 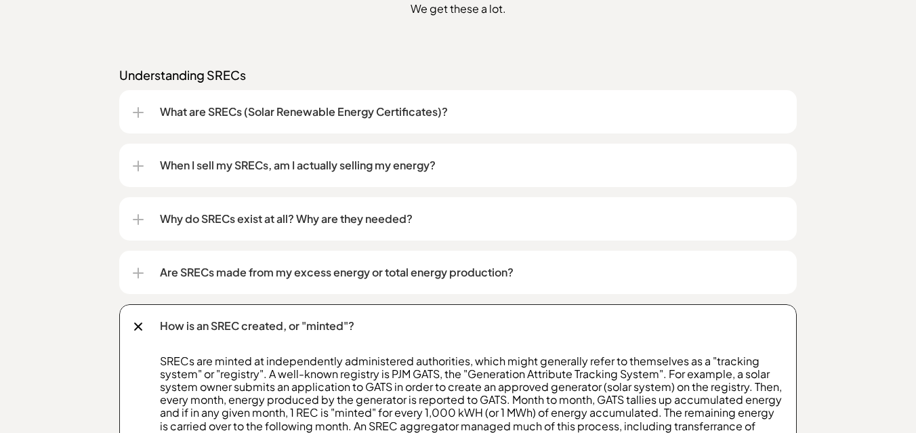 I want to click on p: How is an SREC created, or "minted"?, so click(x=471, y=326).